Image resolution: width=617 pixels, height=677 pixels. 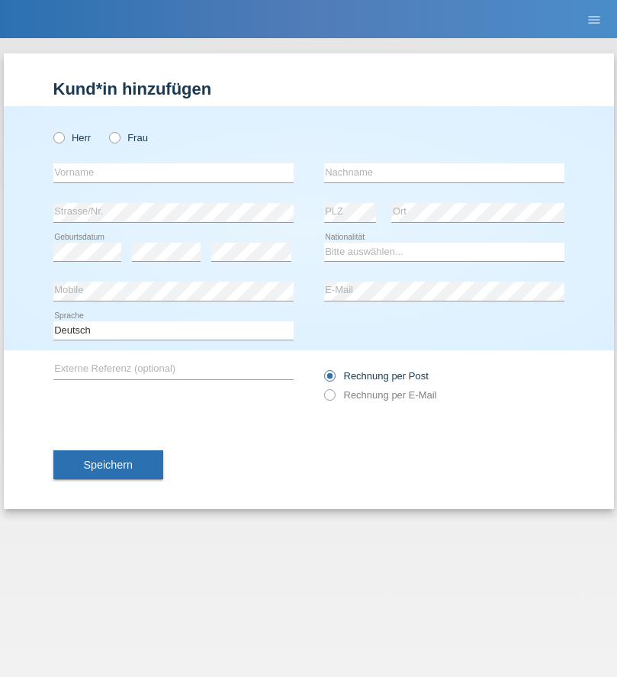 What do you see at coordinates (114, 137) in the screenshot?
I see `input: Frau` at bounding box center [114, 137].